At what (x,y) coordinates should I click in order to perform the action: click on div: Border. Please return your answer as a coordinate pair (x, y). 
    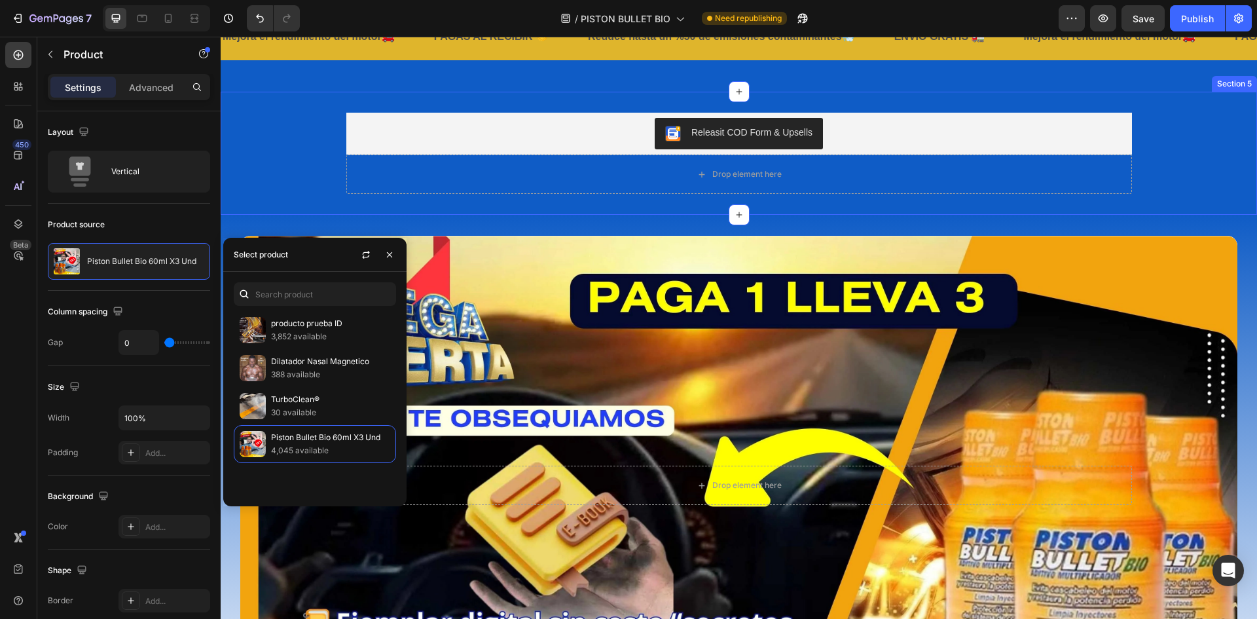
    Looking at the image, I should click on (60, 600).